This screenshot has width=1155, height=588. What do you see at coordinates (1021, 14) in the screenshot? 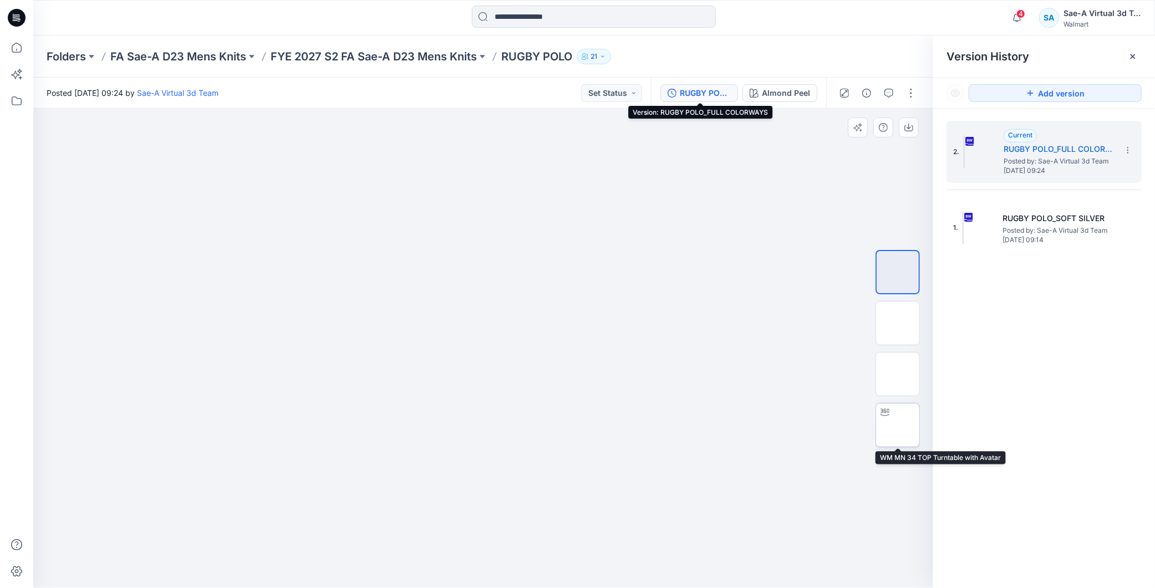
I see `span: 4` at bounding box center [1021, 14].